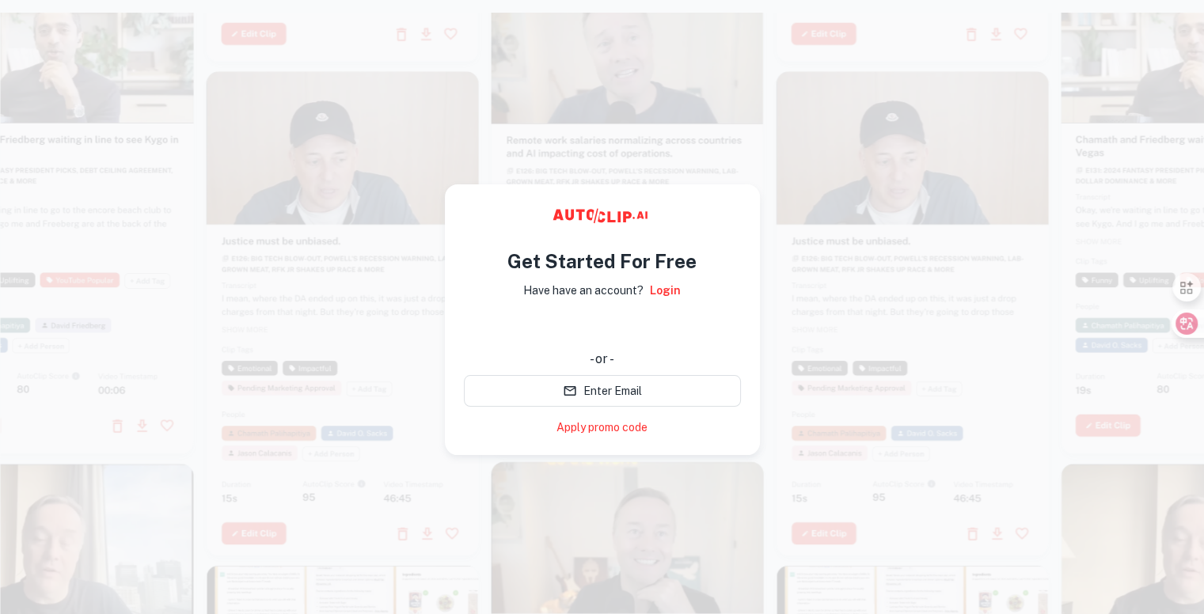  What do you see at coordinates (602, 261) in the screenshot?
I see `h4: Get Started For Free` at bounding box center [602, 261].